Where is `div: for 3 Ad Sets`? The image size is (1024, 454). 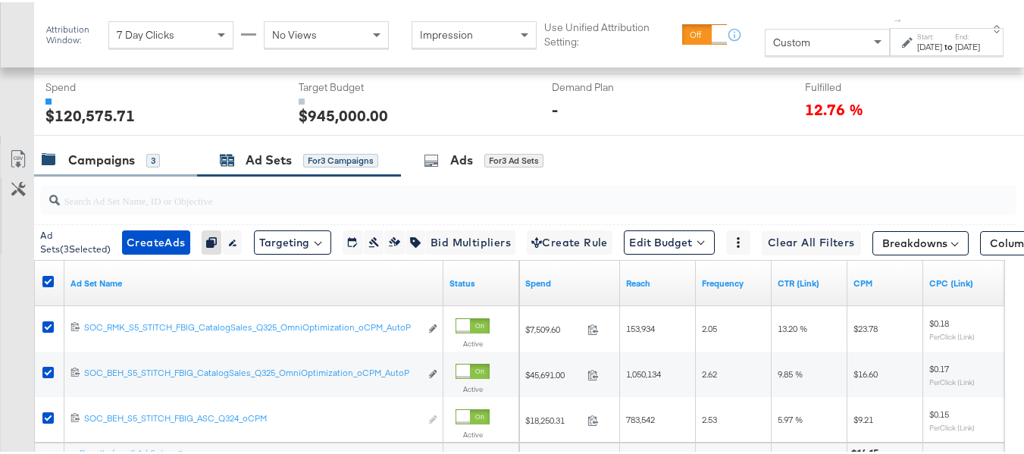 div: for 3 Ad Sets is located at coordinates (514, 158).